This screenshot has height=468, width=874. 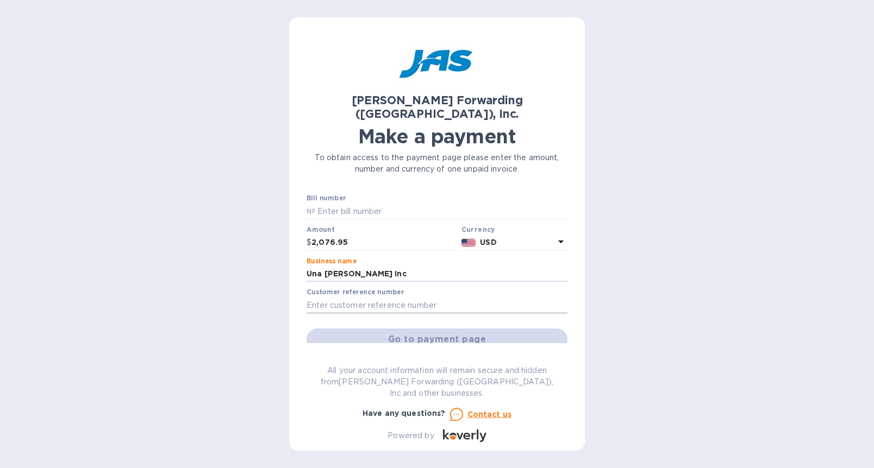 I want to click on label: Customer reference number, so click(x=355, y=293).